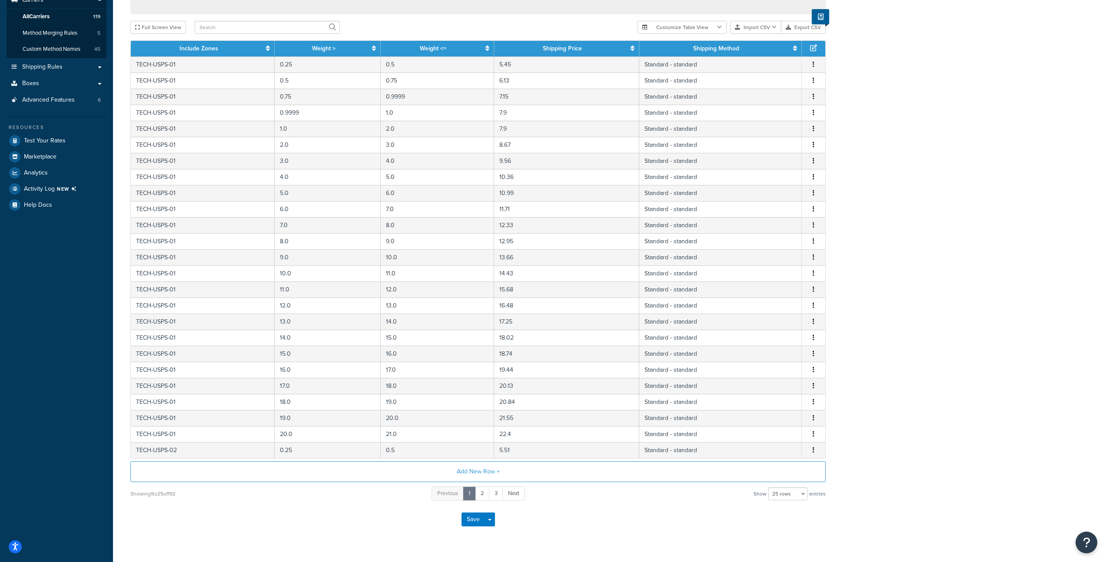 This screenshot has width=1106, height=562. Describe the element at coordinates (56, 141) in the screenshot. I see `li: Test Your Rates` at that location.